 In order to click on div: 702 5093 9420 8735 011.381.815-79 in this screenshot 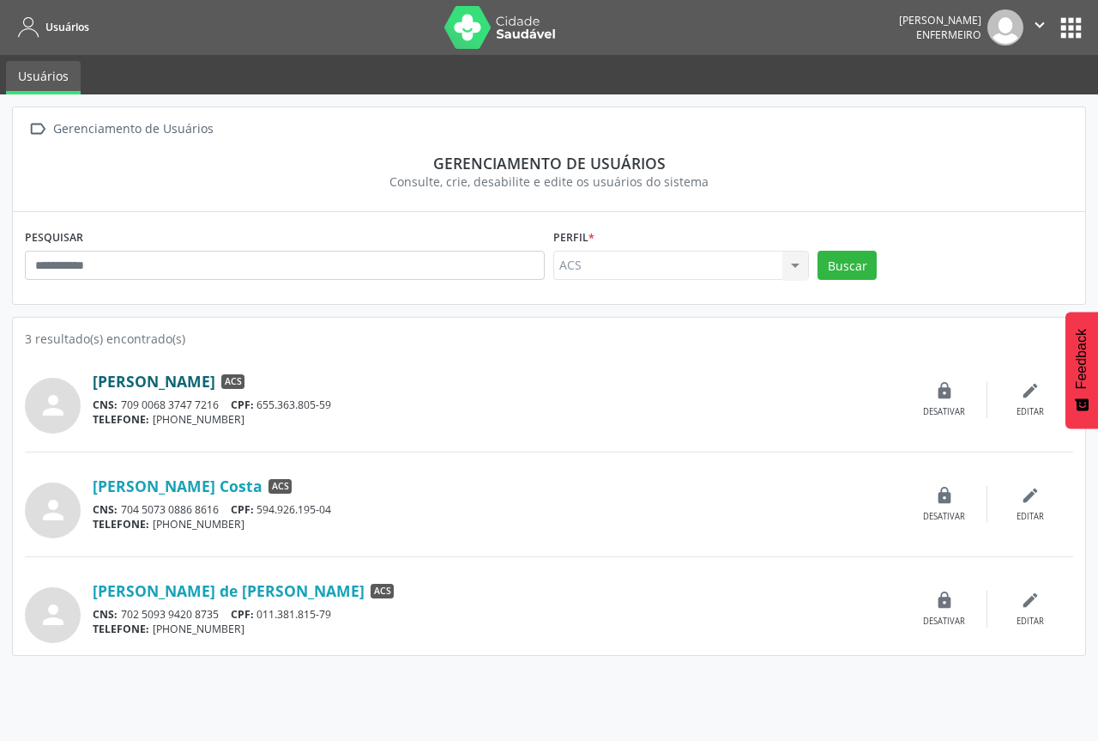, I will do `click(497, 614)`.